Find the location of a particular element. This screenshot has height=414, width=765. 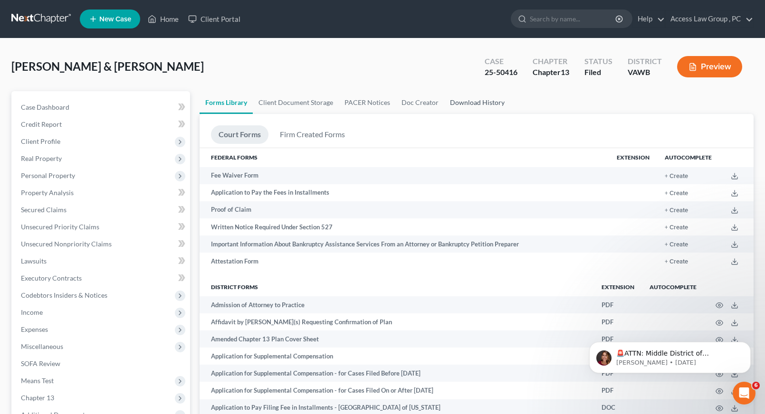

span: Credit Report is located at coordinates (41, 124).